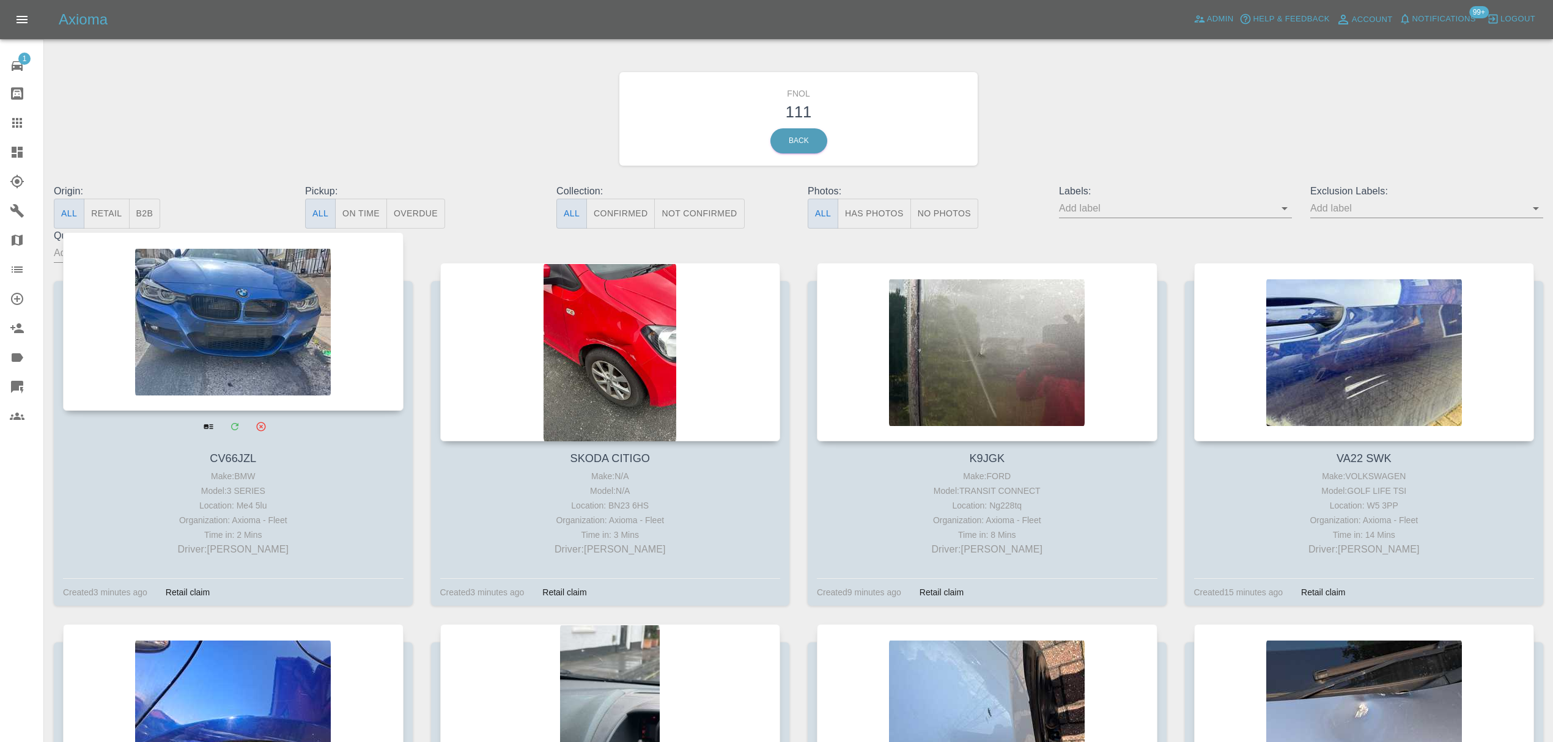 This screenshot has width=1553, height=742. I want to click on button: Overdue, so click(416, 213).